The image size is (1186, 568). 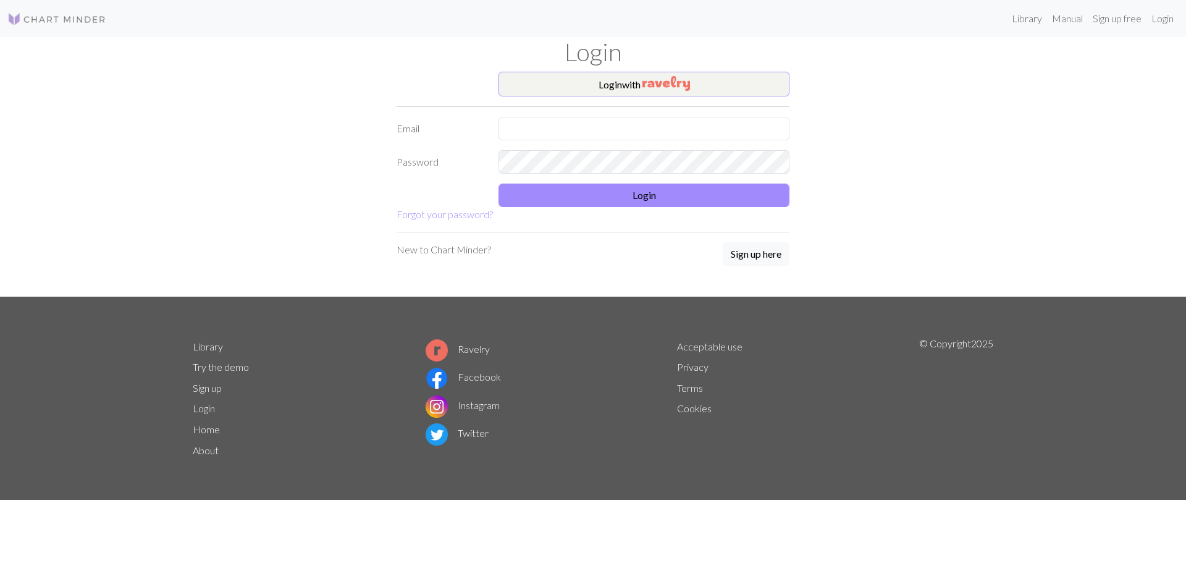 What do you see at coordinates (207, 387) in the screenshot?
I see `a: Sign up` at bounding box center [207, 387].